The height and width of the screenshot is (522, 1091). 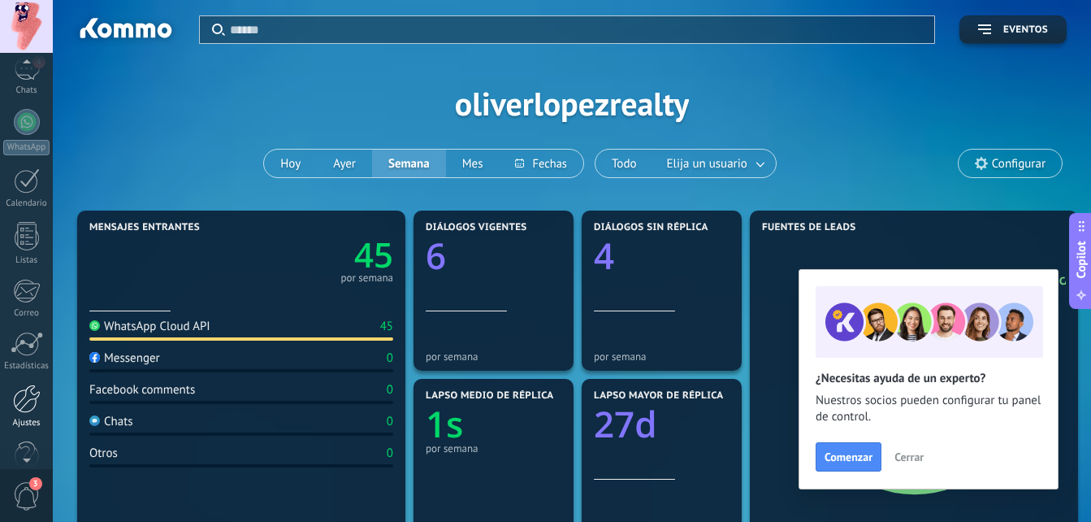 What do you see at coordinates (624, 163) in the screenshot?
I see `button: Todo` at bounding box center [624, 163].